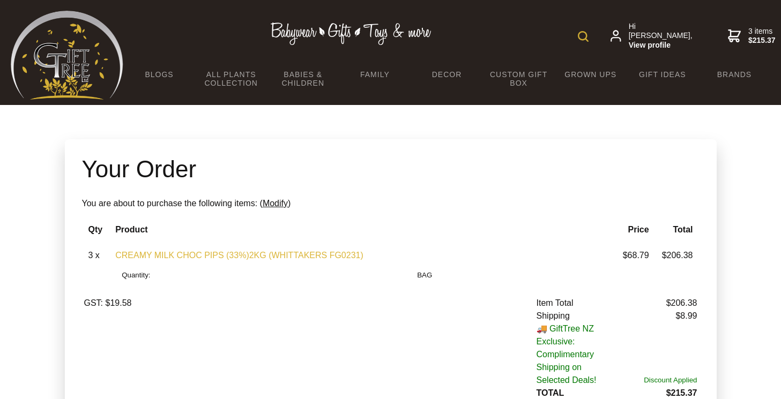  Describe the element at coordinates (231, 79) in the screenshot. I see `a: All Plants Collection` at that location.